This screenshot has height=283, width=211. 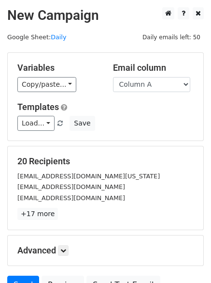 What do you see at coordinates (58, 68) in the screenshot?
I see `h5: Variables` at bounding box center [58, 68].